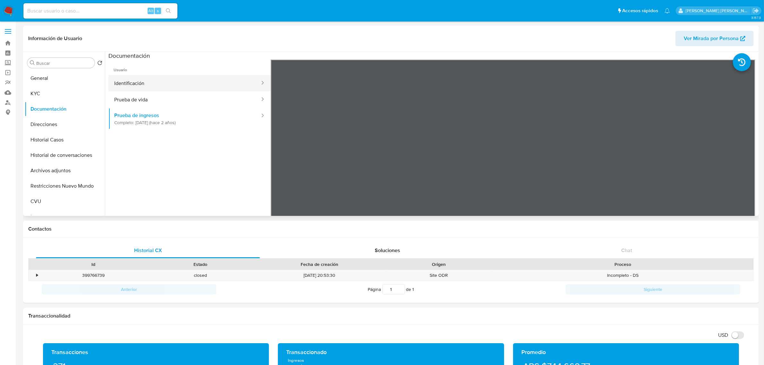 The height and width of the screenshot is (365, 764). I want to click on button: KYC, so click(65, 94).